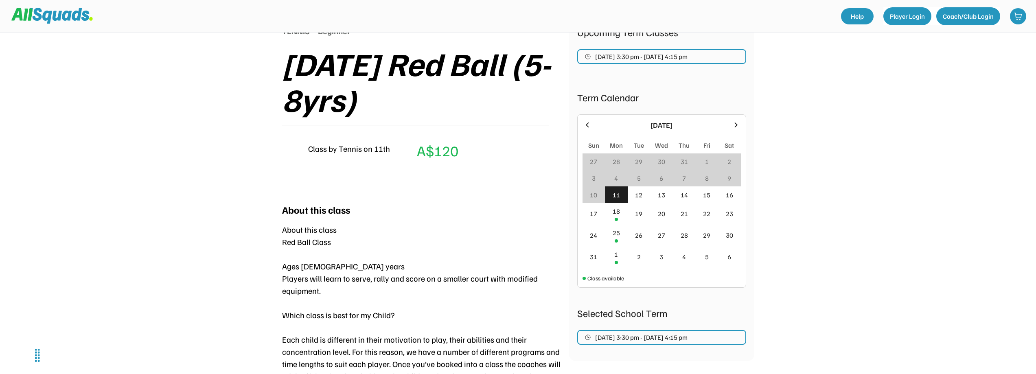 The height and width of the screenshot is (374, 1036). Describe the element at coordinates (684, 178) in the screenshot. I see `div: 7` at that location.